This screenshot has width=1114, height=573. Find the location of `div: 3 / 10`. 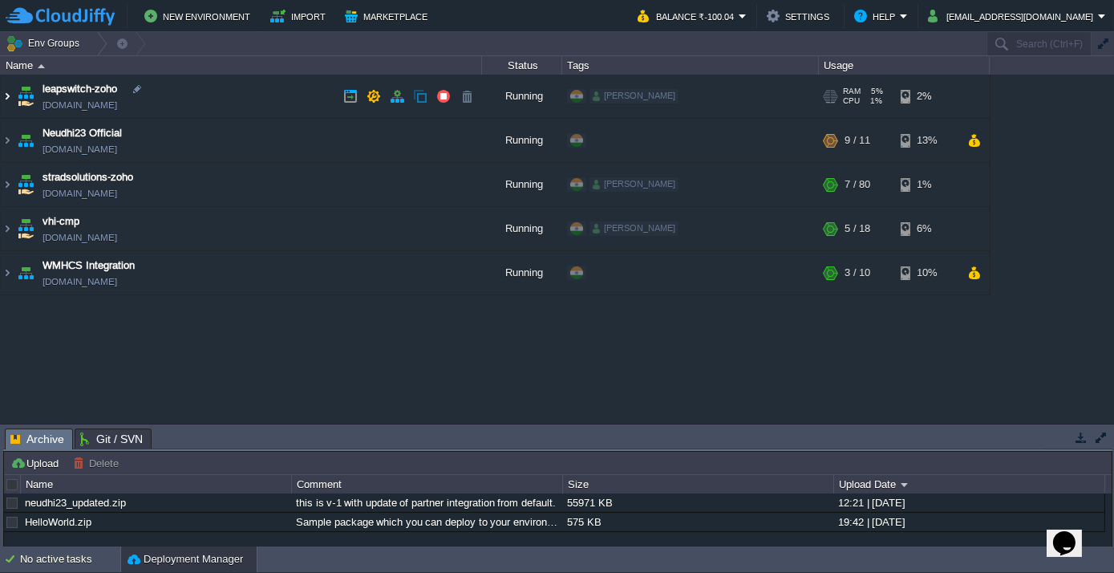

div: 3 / 10 is located at coordinates (857, 273).